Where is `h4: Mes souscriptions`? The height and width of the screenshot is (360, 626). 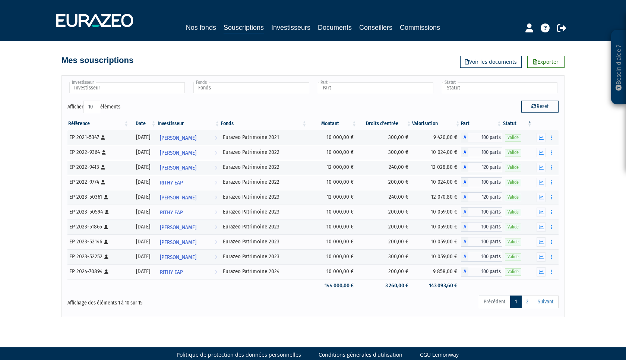
h4: Mes souscriptions is located at coordinates (97, 60).